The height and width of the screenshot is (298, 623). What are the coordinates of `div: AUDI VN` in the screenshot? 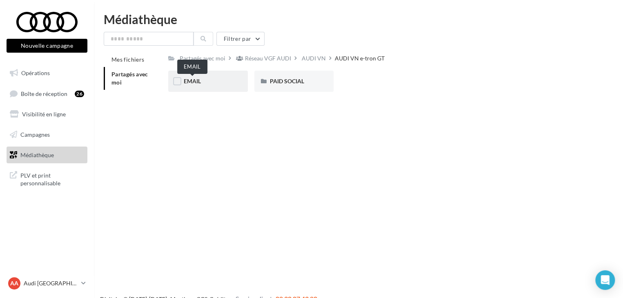 It's located at (313, 58).